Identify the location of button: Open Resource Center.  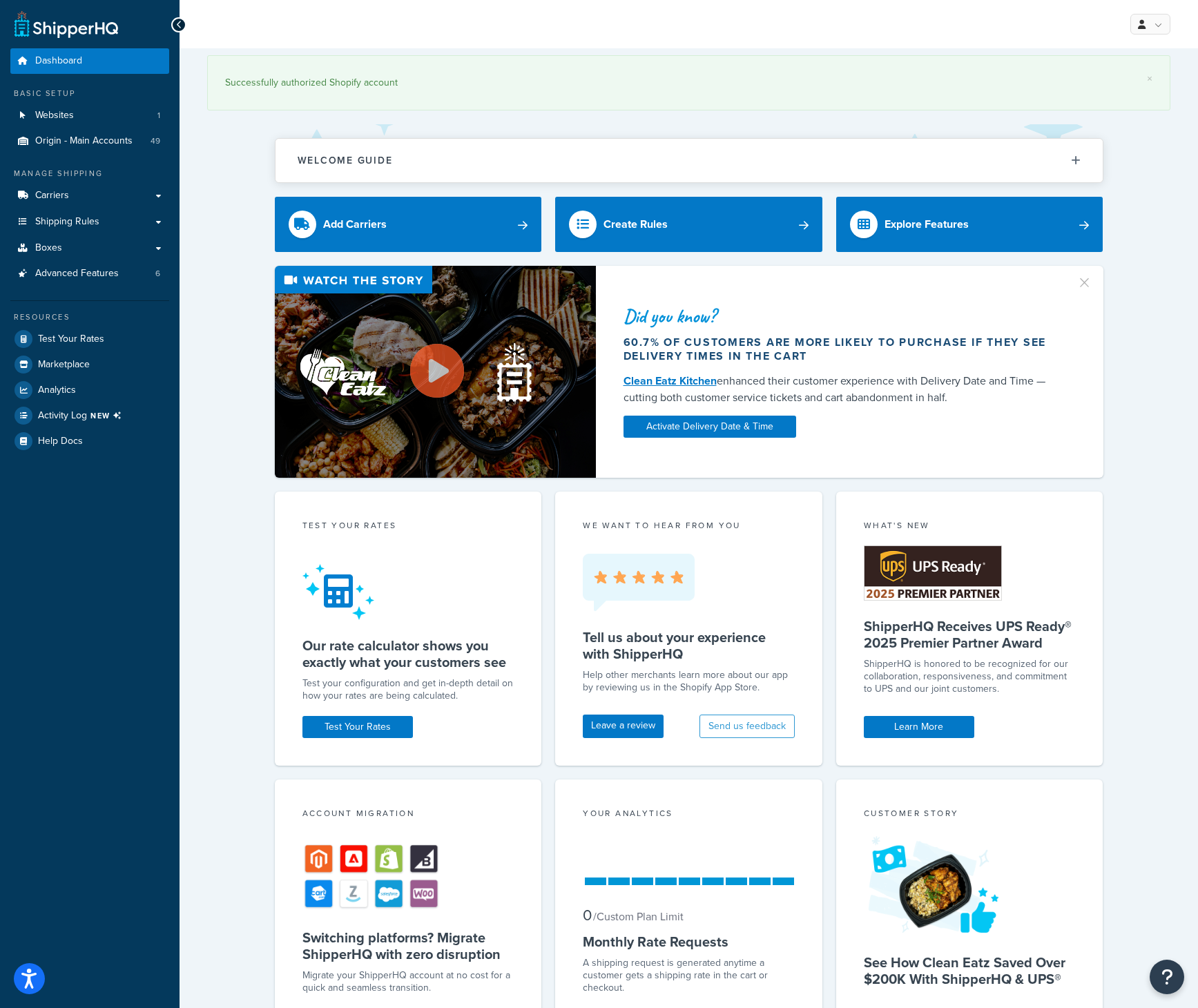
(1167, 977).